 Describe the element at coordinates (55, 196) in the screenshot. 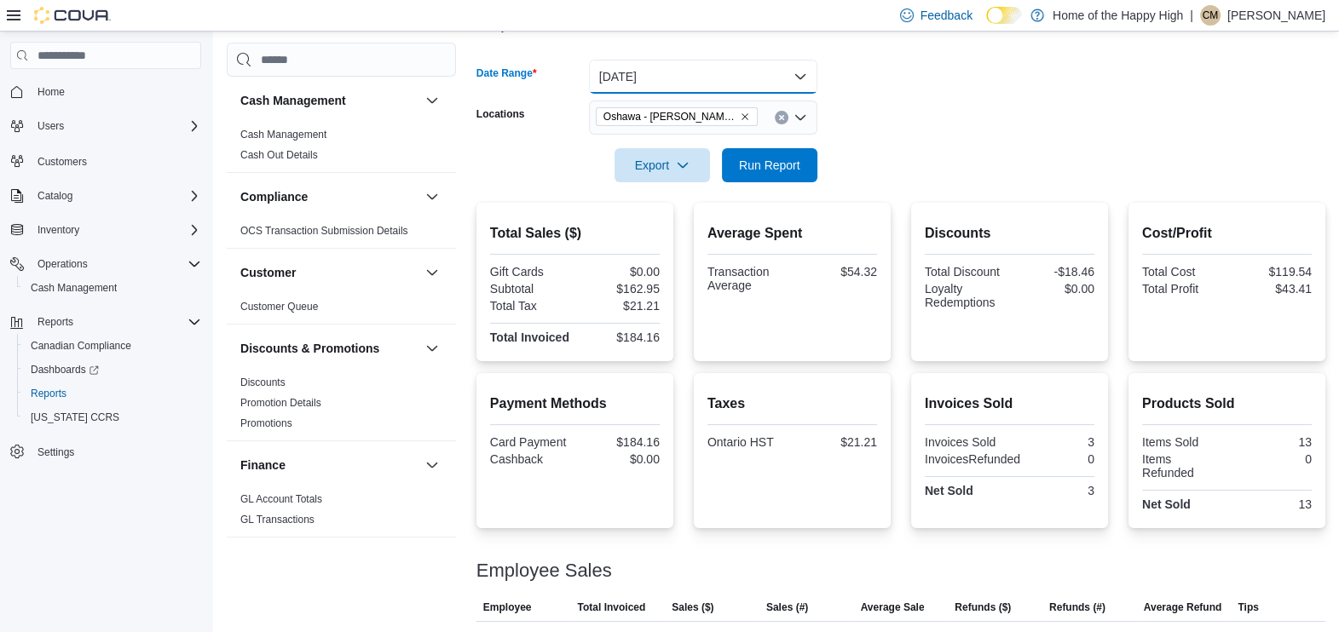

I see `button: Catalog` at that location.